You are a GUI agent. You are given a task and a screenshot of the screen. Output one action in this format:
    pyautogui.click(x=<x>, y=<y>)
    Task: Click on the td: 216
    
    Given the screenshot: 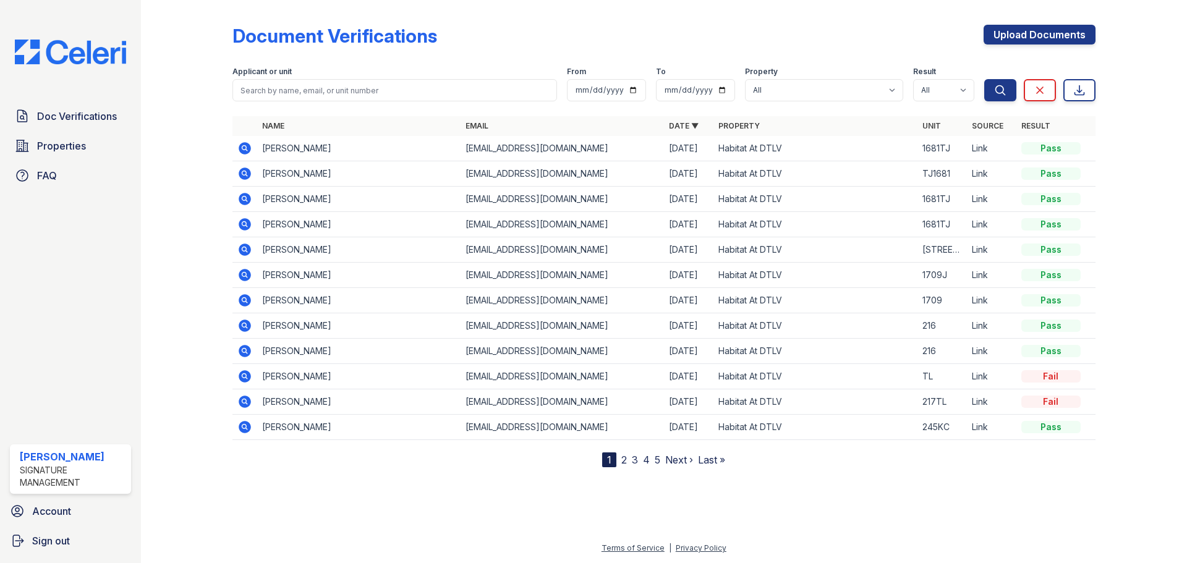 What is the action you would take?
    pyautogui.click(x=942, y=351)
    